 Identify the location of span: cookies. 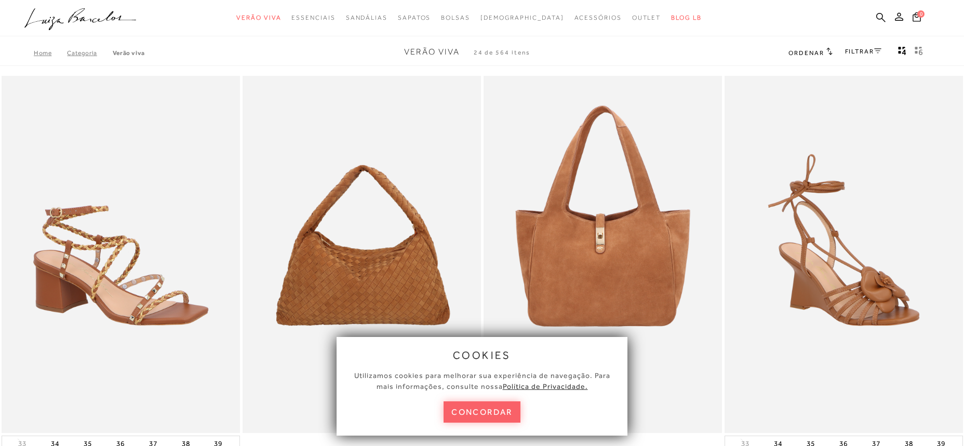
(482, 355).